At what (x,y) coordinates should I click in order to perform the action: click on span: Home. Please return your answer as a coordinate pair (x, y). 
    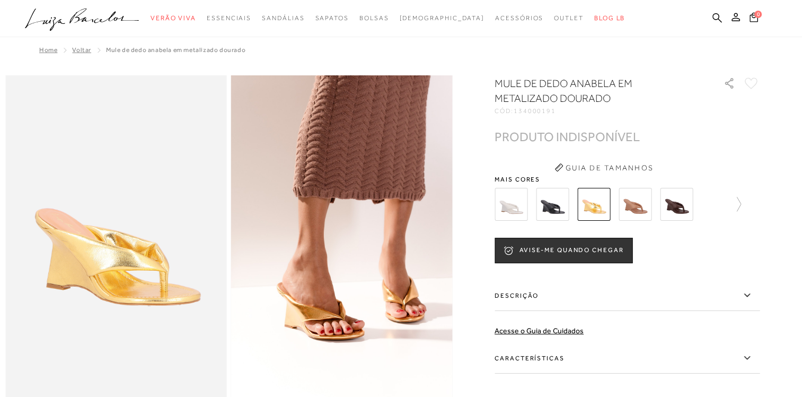
    Looking at the image, I should click on (48, 50).